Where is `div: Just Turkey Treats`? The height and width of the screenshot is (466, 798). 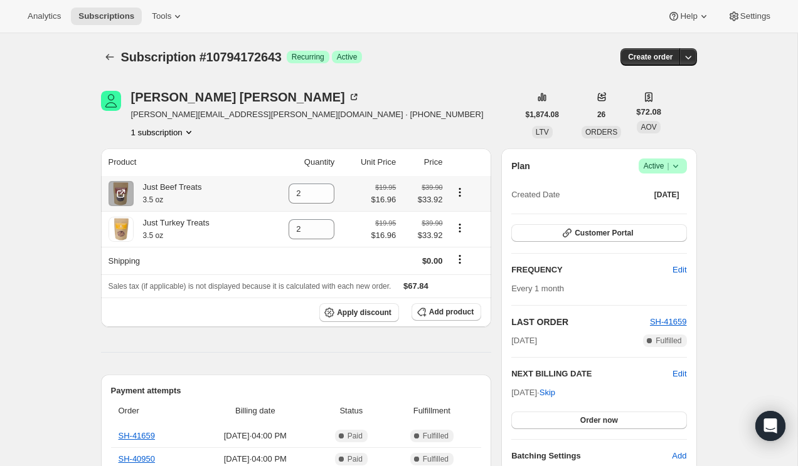
div: Just Turkey Treats is located at coordinates (171, 229).